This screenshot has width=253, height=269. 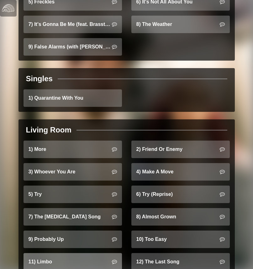 I want to click on a: 2) Friend Or Enemy, so click(x=180, y=150).